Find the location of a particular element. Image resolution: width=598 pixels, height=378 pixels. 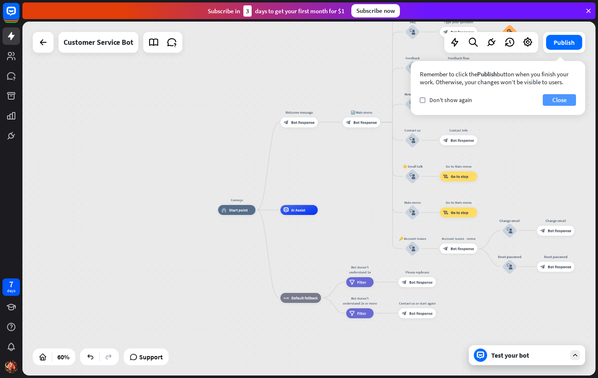

div: 60% is located at coordinates (63, 357).